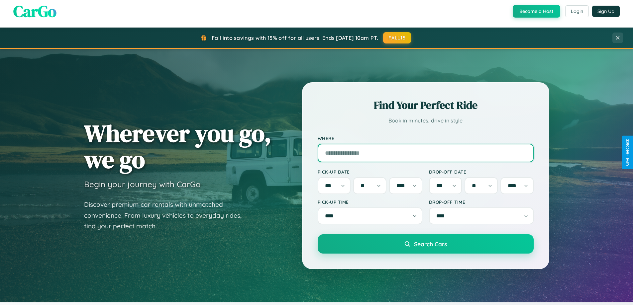 This screenshot has height=305, width=633. I want to click on span: CarGo, so click(35, 11).